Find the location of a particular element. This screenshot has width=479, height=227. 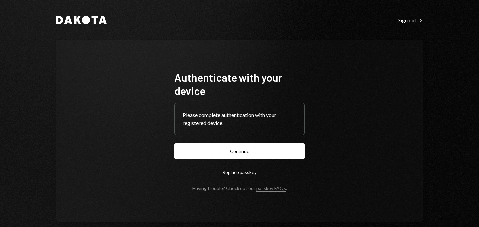

button: Continue is located at coordinates (240, 151).